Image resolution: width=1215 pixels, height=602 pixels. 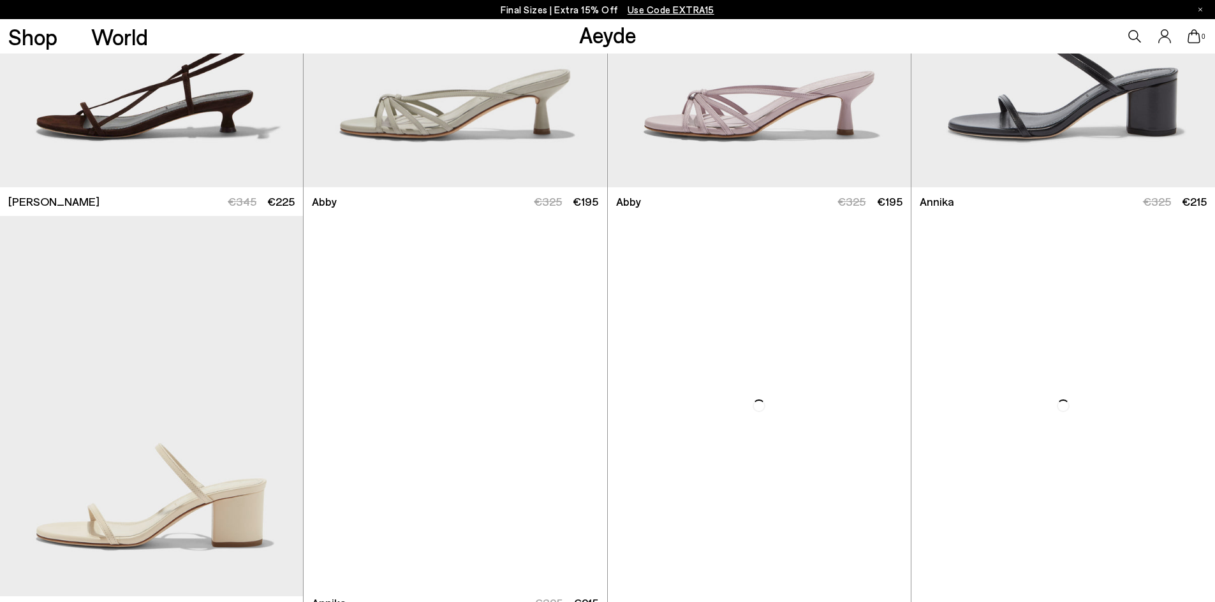 What do you see at coordinates (757, 406) in the screenshot?
I see `div: 2 / 6` at bounding box center [757, 406].